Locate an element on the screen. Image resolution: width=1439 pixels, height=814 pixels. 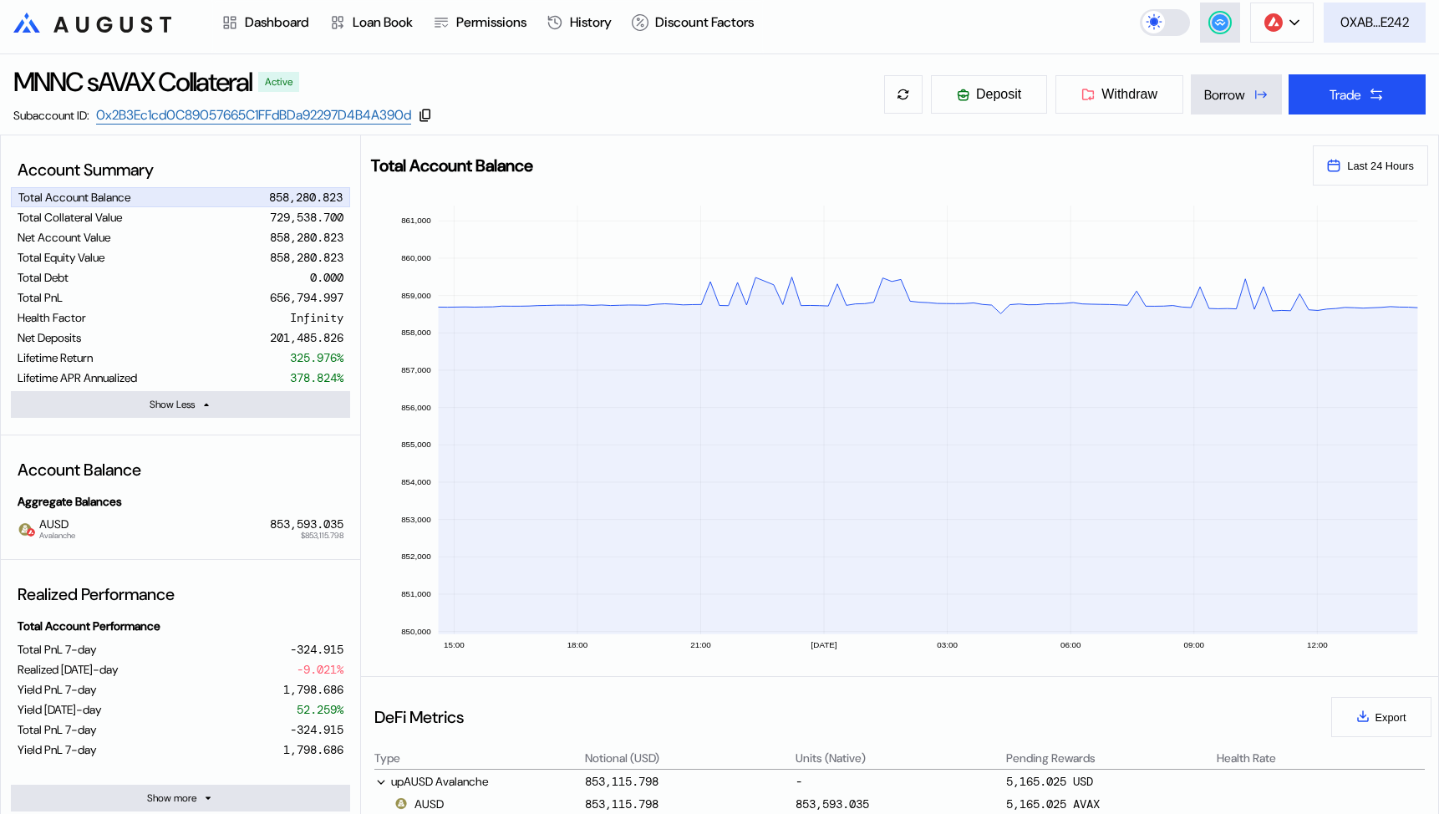
button: Withdraw is located at coordinates (1119, 94).